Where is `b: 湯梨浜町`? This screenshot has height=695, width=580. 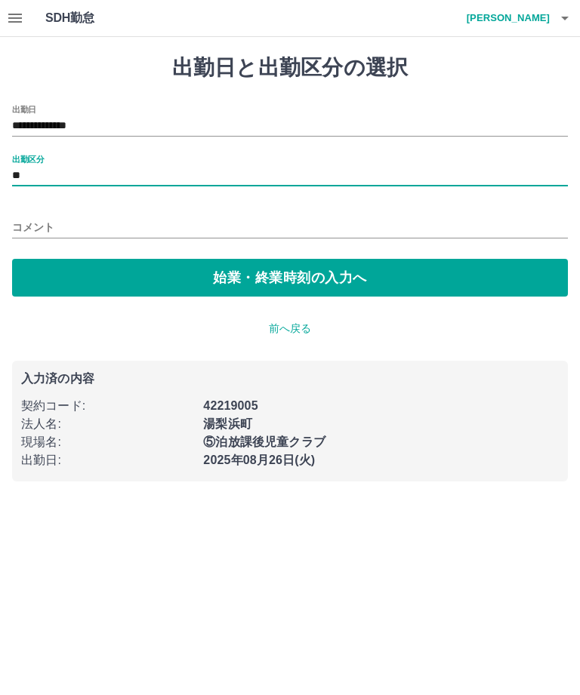
b: 湯梨浜町 is located at coordinates (227, 424).